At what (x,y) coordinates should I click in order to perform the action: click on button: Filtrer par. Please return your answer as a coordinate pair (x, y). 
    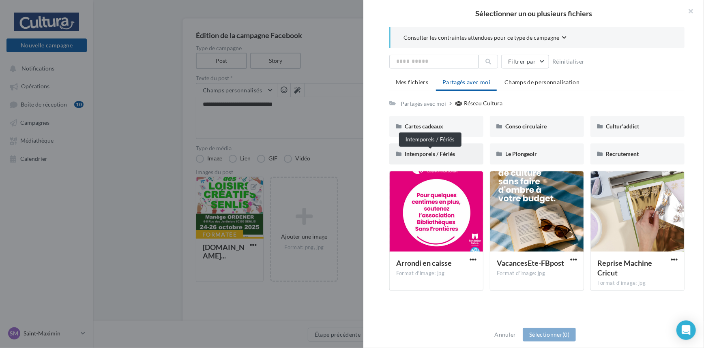
    Looking at the image, I should click on (525, 62).